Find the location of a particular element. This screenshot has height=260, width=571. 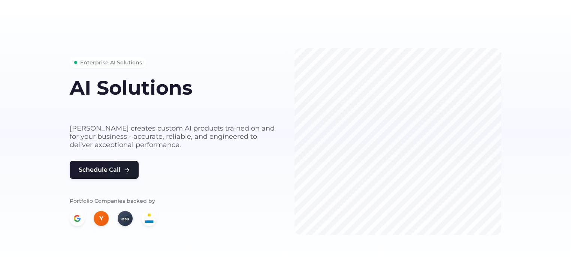

p: Portfolio Companies backed by is located at coordinates (173, 201).